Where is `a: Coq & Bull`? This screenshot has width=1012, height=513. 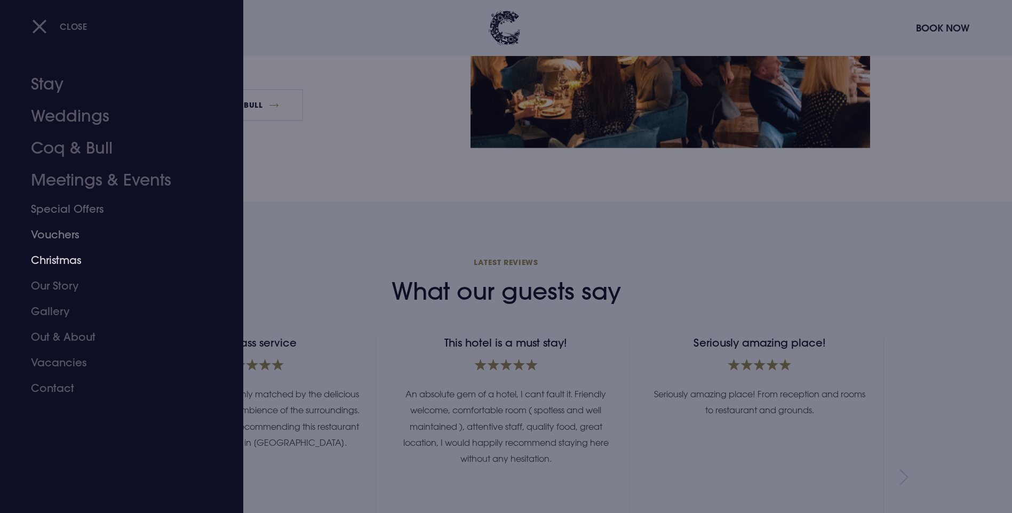
a: Coq & Bull is located at coordinates (115, 148).